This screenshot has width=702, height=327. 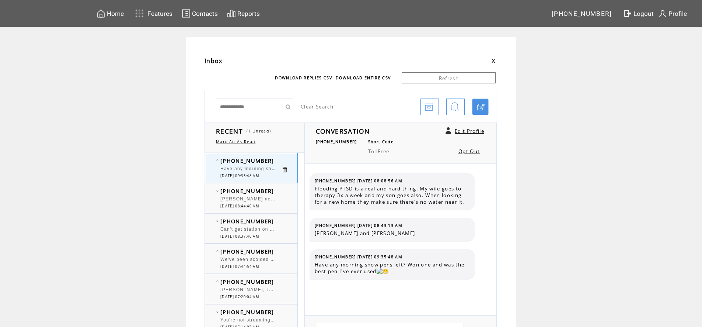 What do you see at coordinates (663, 13) in the screenshot?
I see `img: profile.svg` at bounding box center [663, 13].